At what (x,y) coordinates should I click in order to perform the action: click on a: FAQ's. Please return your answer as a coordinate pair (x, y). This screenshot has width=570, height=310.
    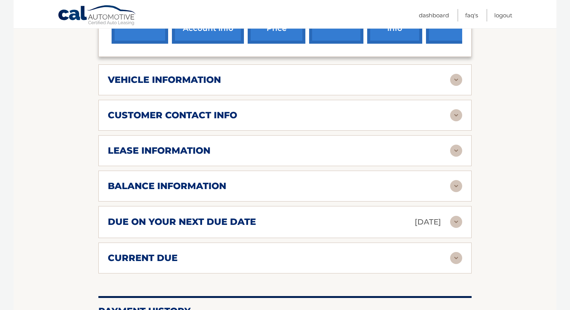
    Looking at the image, I should click on (472, 15).